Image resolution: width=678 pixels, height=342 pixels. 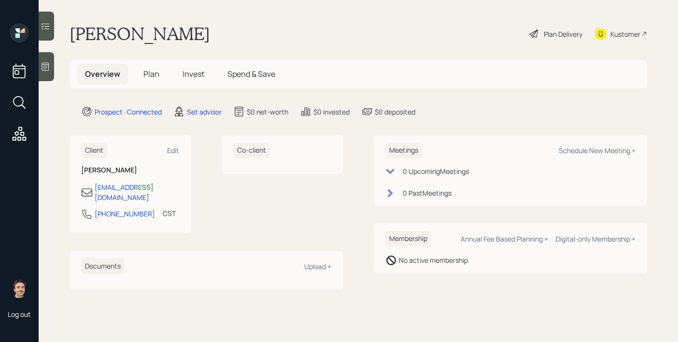 I want to click on span: Plan, so click(x=151, y=74).